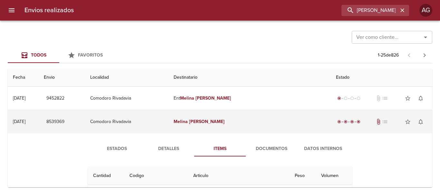 Image resolution: width=440 pixels, height=195 pixels. I want to click on span: Pagina siguiente, so click(424, 55).